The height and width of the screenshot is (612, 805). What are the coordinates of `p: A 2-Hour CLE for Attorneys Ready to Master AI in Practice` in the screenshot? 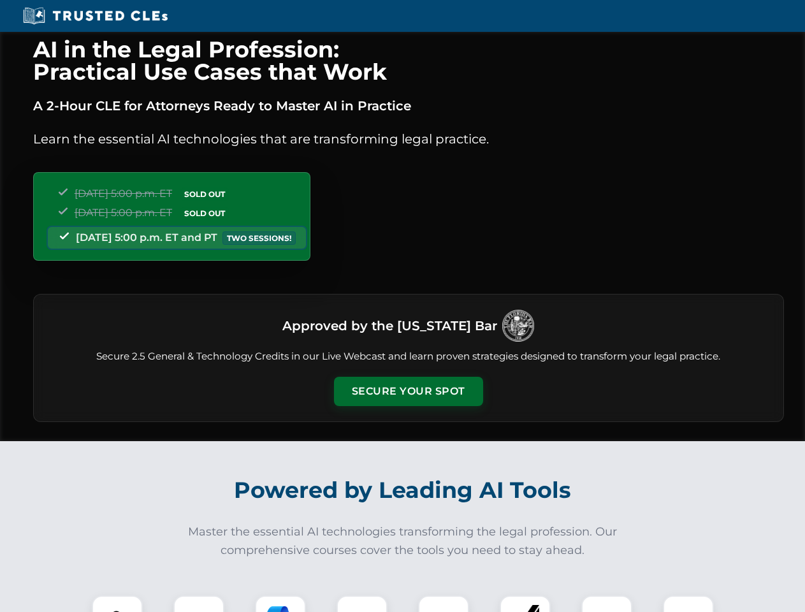 It's located at (409, 106).